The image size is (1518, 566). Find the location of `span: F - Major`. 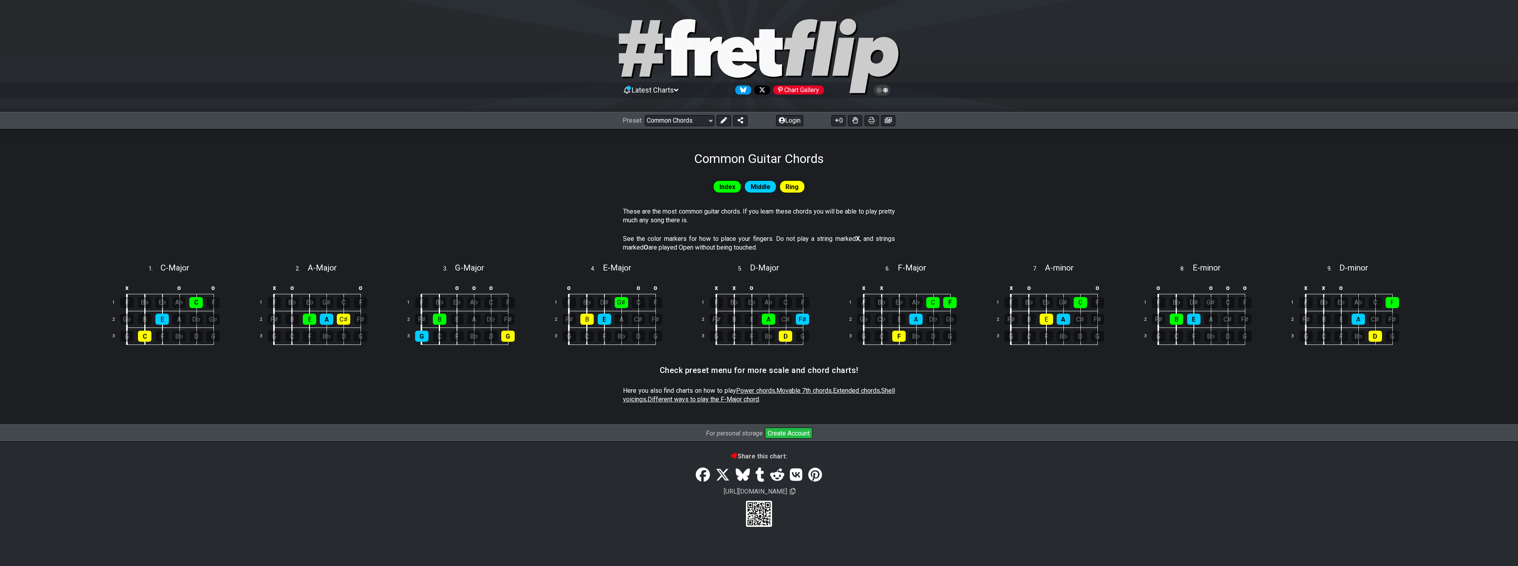

span: F - Major is located at coordinates (912, 268).